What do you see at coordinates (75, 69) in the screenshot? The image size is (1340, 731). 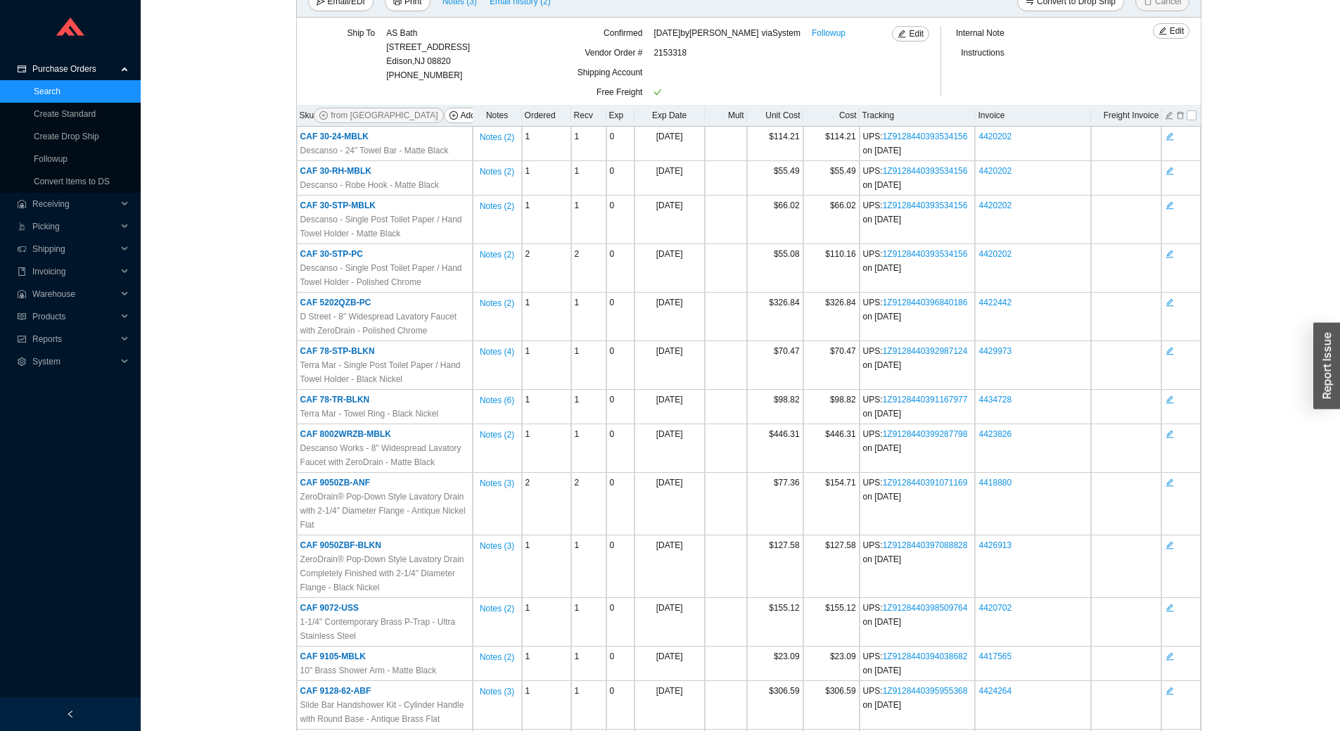 I see `span: Purchase Orders` at bounding box center [75, 69].